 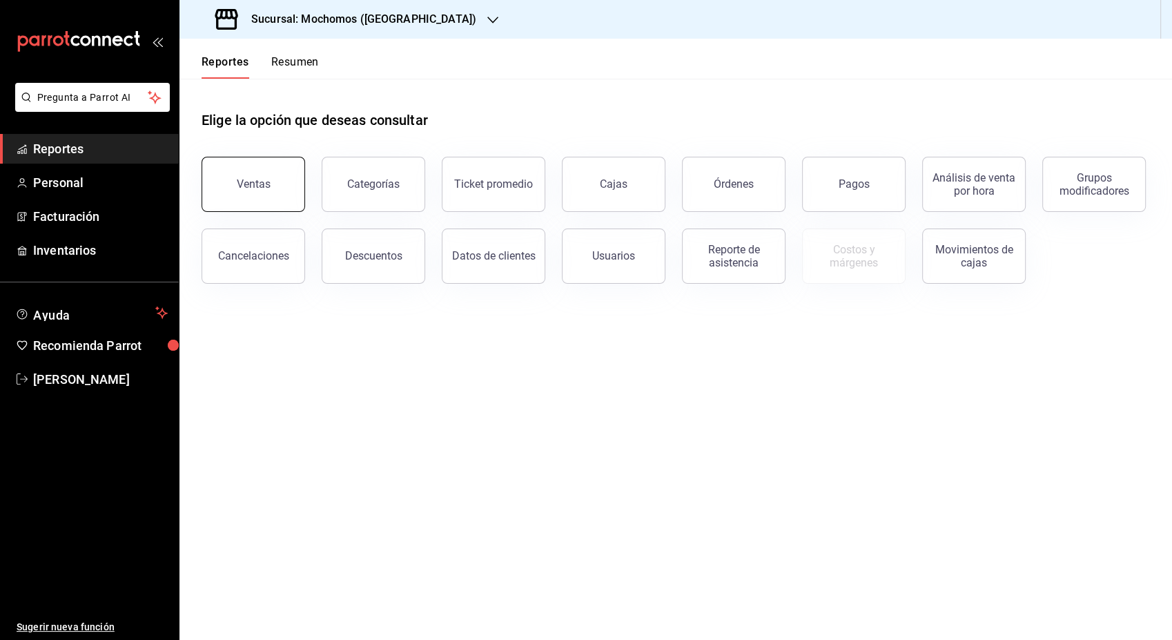 I want to click on h1: Elige la opción que deseas consultar, so click(x=315, y=120).